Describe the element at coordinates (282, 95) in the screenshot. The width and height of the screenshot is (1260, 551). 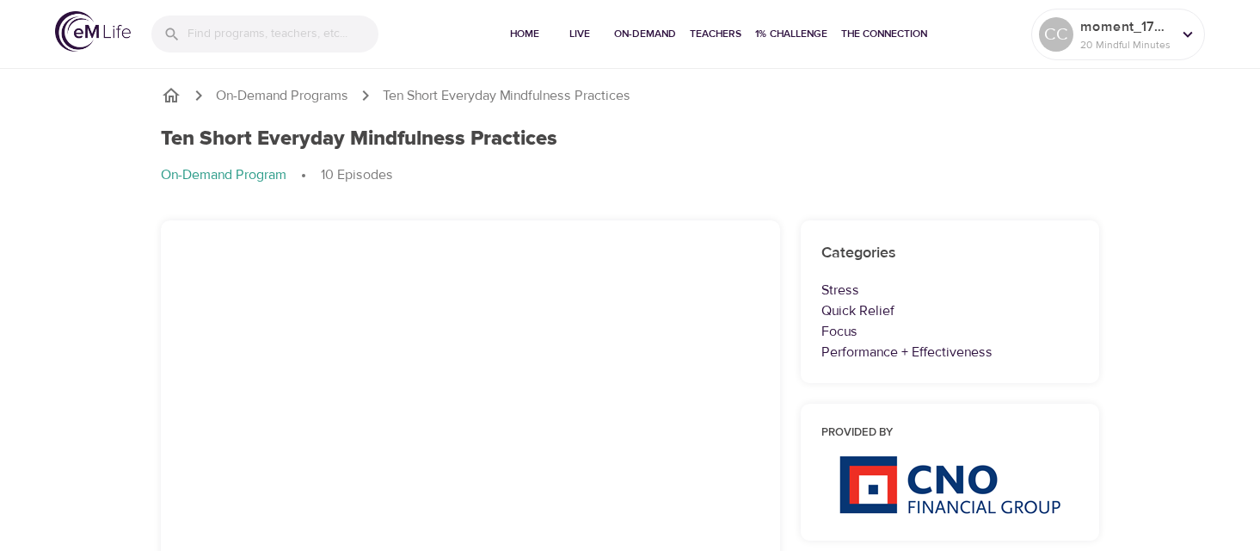
I see `p: On-Demand Programs` at that location.